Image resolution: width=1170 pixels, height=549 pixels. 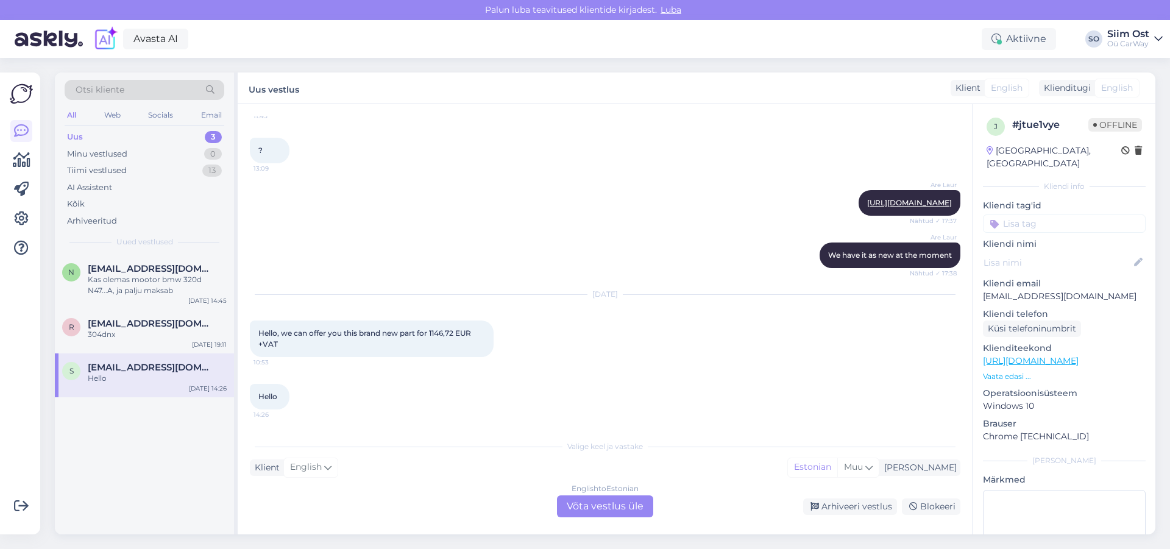 What do you see at coordinates (1064, 348) in the screenshot?
I see `p: Klienditeekond` at bounding box center [1064, 348].